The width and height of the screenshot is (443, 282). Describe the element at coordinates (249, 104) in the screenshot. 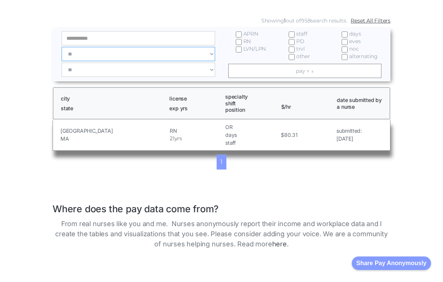

I see `h1: shift` at that location.